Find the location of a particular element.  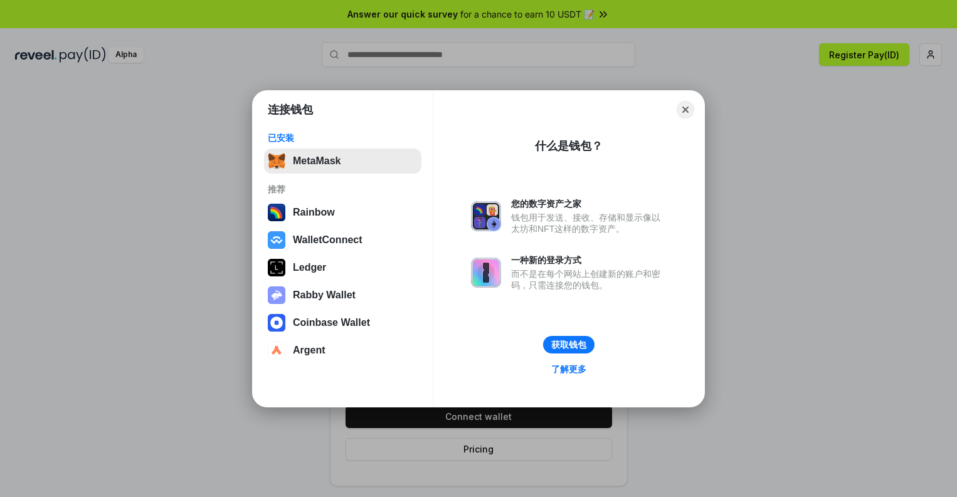

button: 获取钱包 is located at coordinates (569, 345).